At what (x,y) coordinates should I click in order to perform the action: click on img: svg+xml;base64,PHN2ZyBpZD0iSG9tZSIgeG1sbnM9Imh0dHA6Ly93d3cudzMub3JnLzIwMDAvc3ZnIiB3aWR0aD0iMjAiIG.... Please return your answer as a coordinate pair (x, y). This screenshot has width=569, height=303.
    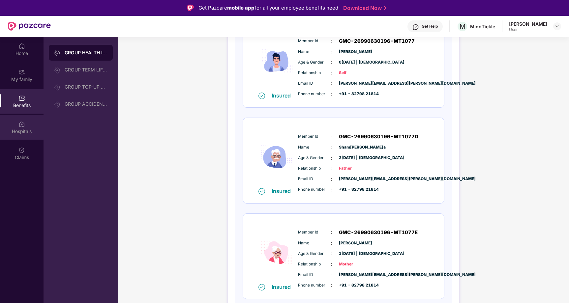
    Looking at the image, I should click on (22, 46).